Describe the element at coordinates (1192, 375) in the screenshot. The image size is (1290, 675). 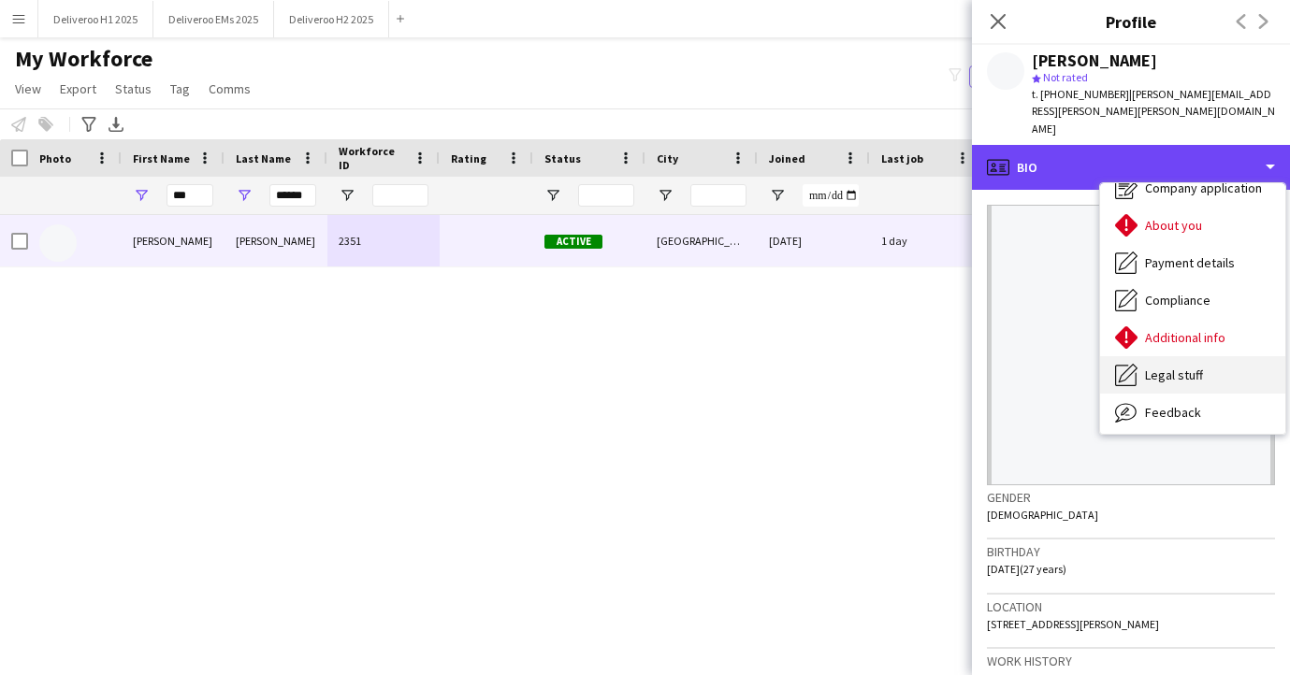
I see `div: Legal stuff` at that location.